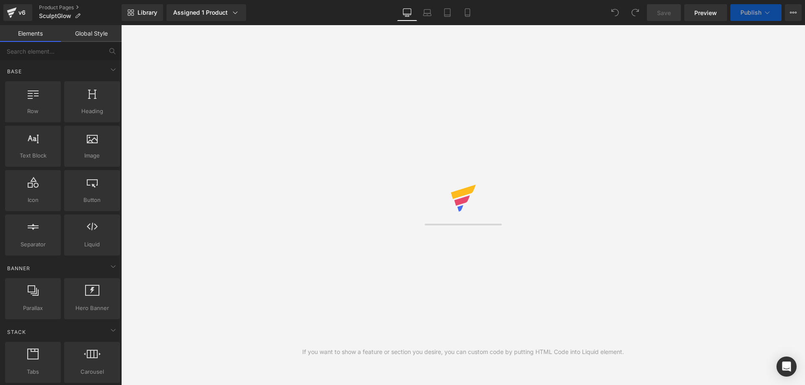  Describe the element at coordinates (55, 16) in the screenshot. I see `span: SculptGlow` at that location.